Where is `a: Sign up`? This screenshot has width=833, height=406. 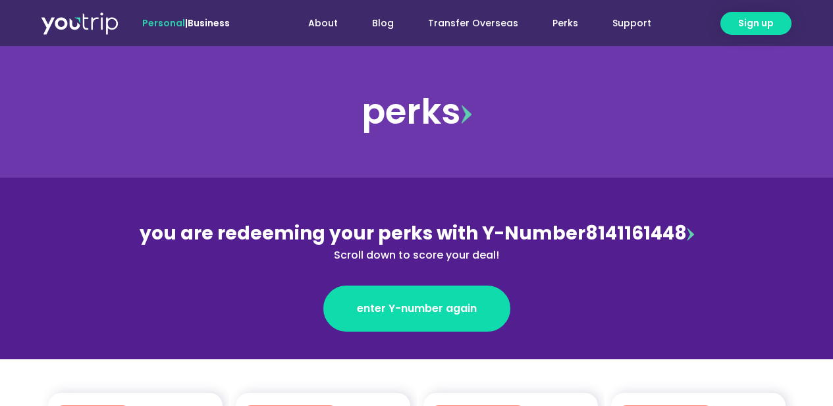 a: Sign up is located at coordinates (756, 23).